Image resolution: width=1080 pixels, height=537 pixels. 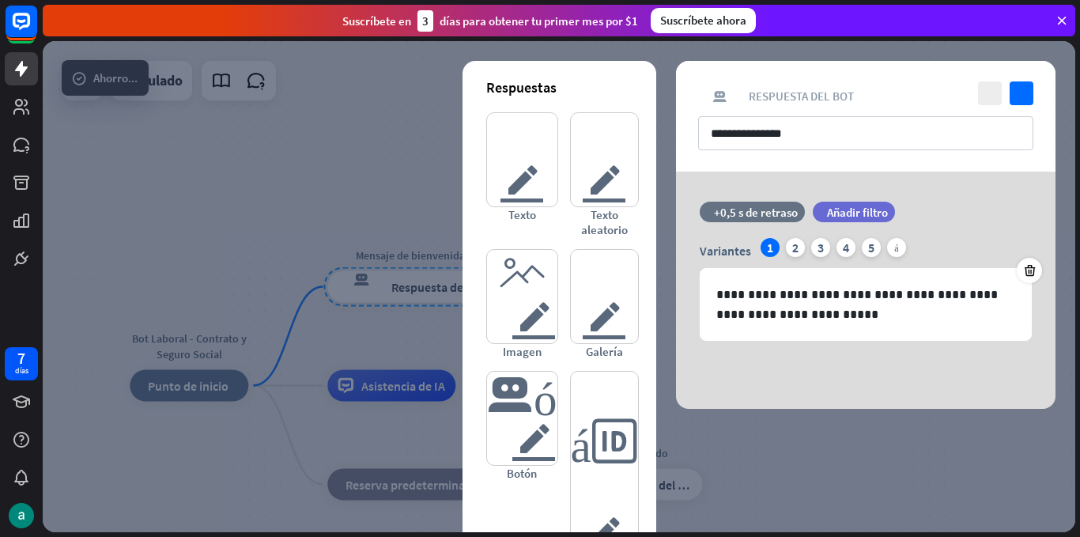 What do you see at coordinates (846, 247) in the screenshot?
I see `font: 4` at bounding box center [846, 247].